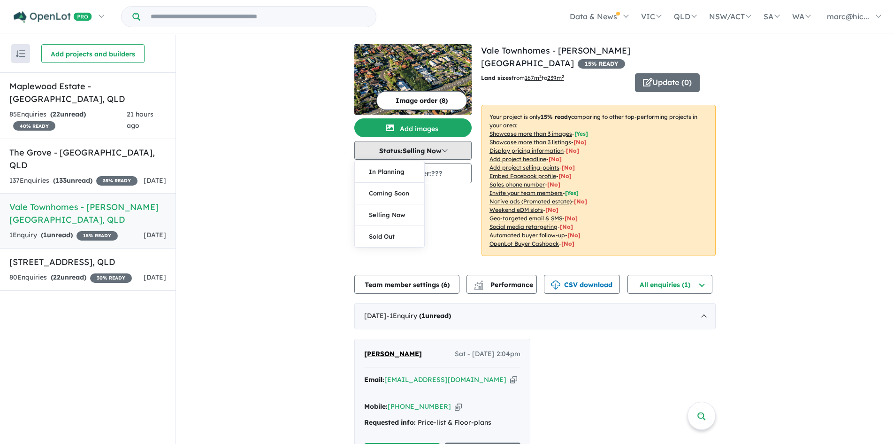 The image size is (894, 444). I want to click on p: Your project is only comparing to other top-performing projects in your area: - - - - - - - - - -..., so click(599, 180).